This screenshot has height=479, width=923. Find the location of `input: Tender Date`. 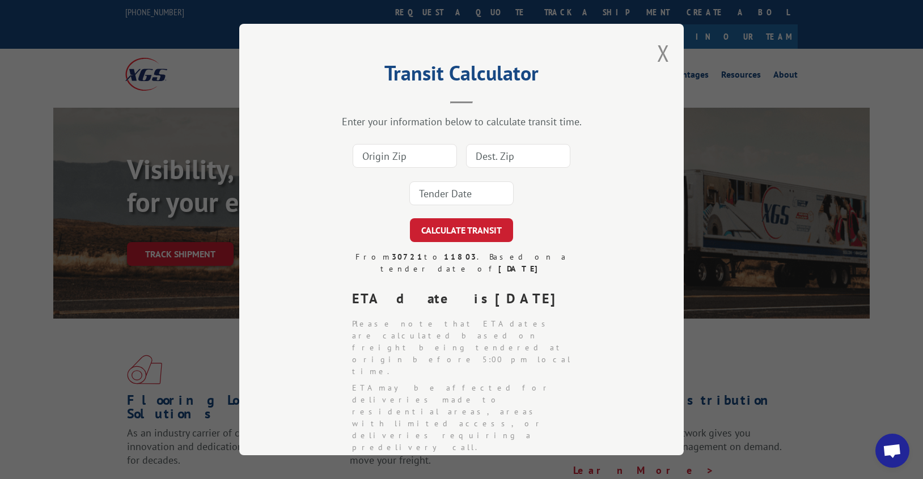

input: Tender Date is located at coordinates (461, 193).